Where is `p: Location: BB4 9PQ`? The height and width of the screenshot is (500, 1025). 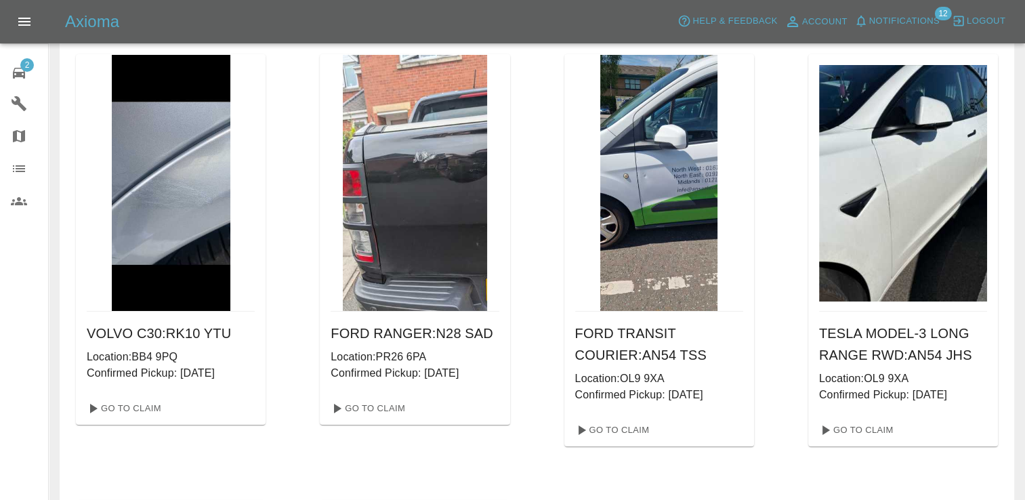
p: Location: BB4 9PQ is located at coordinates (171, 357).